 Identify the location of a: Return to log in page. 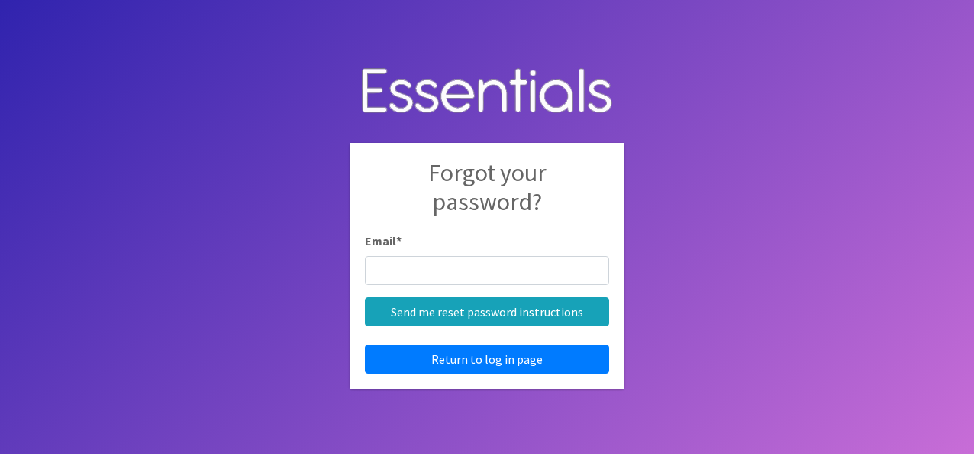
(487, 359).